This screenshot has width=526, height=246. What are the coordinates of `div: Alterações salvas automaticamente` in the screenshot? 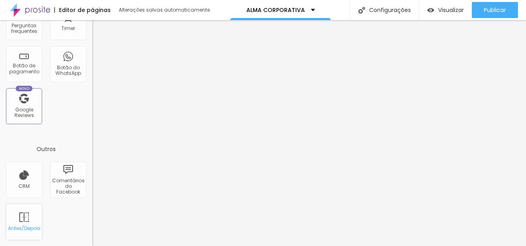 It's located at (165, 10).